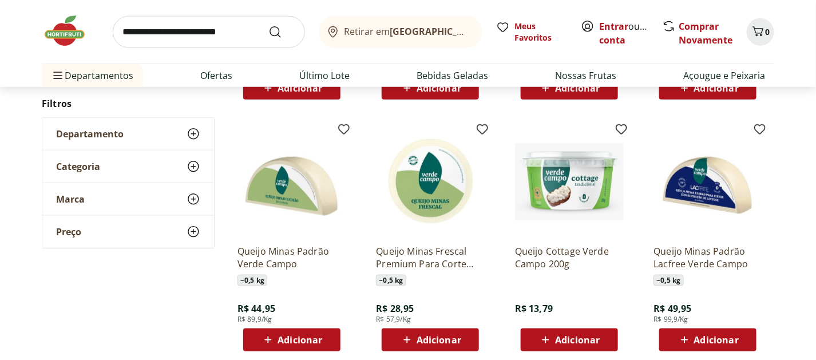  I want to click on span: Retirar em, so click(407, 31).